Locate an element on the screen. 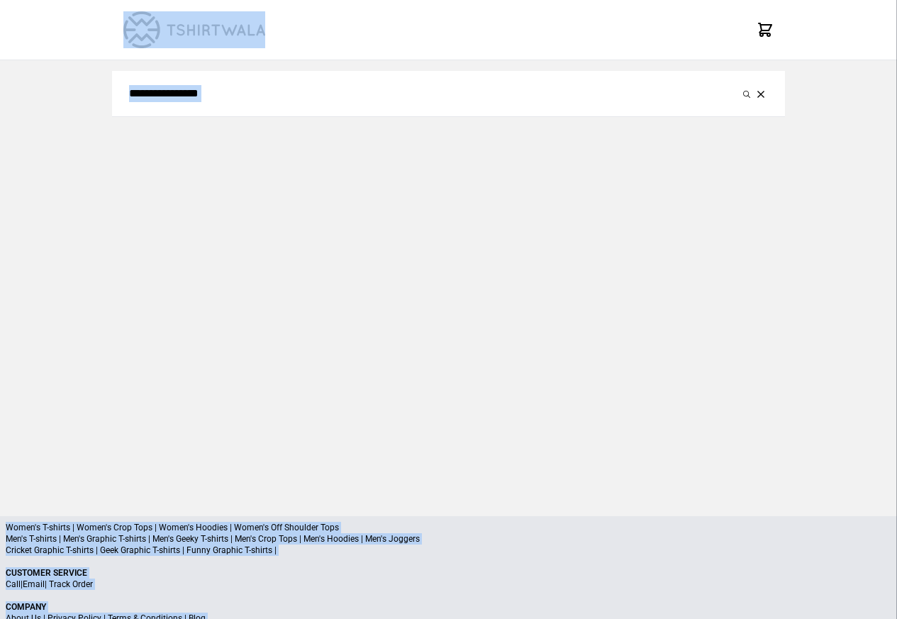 This screenshot has height=619, width=897. a: Track Order is located at coordinates (71, 584).